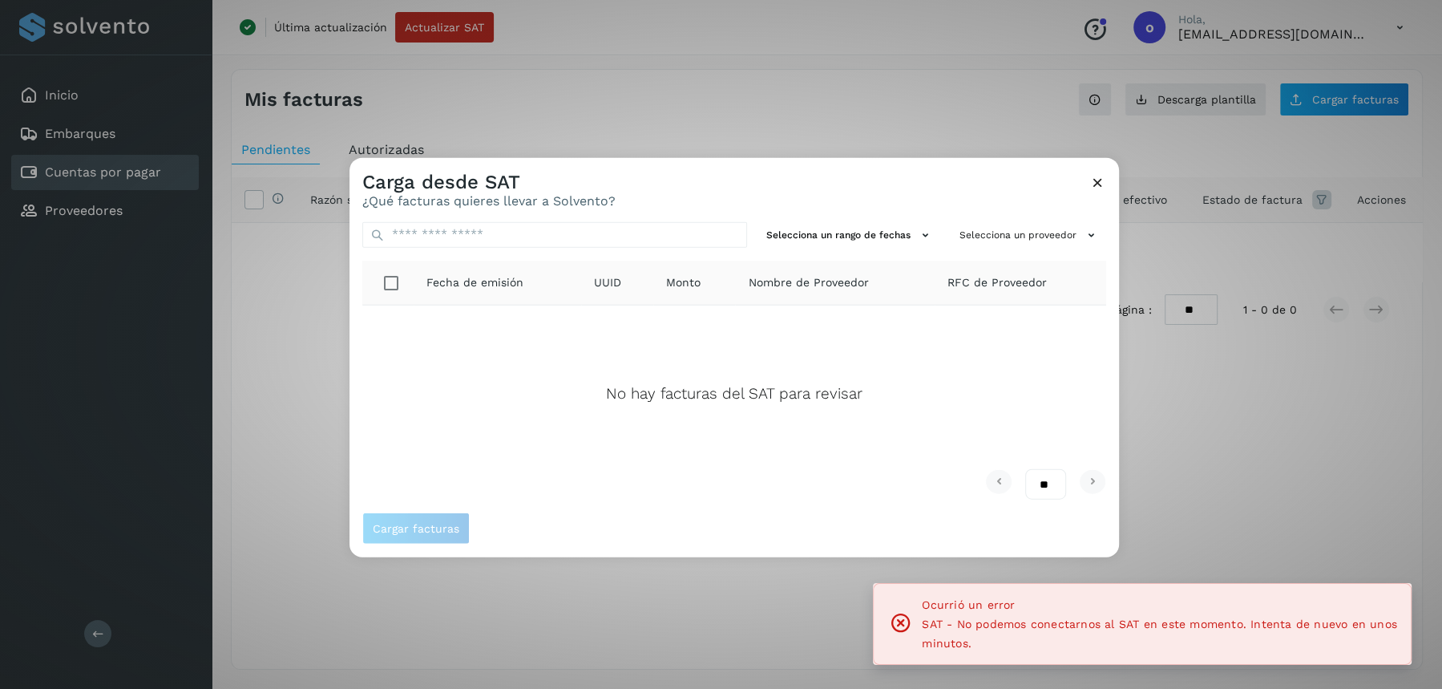 This screenshot has width=1442, height=689. I want to click on span: RFC de Proveedor, so click(997, 282).